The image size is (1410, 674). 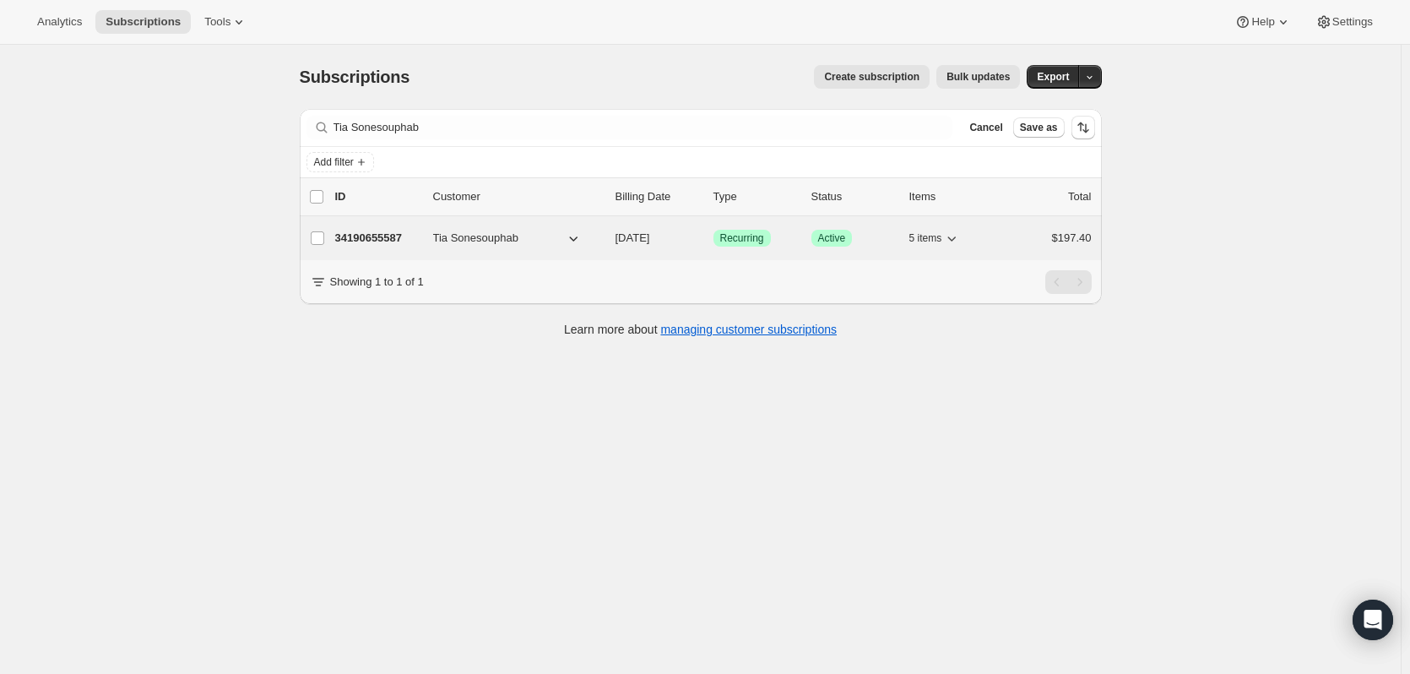 What do you see at coordinates (1072, 237) in the screenshot?
I see `span: $197.40` at bounding box center [1072, 237].